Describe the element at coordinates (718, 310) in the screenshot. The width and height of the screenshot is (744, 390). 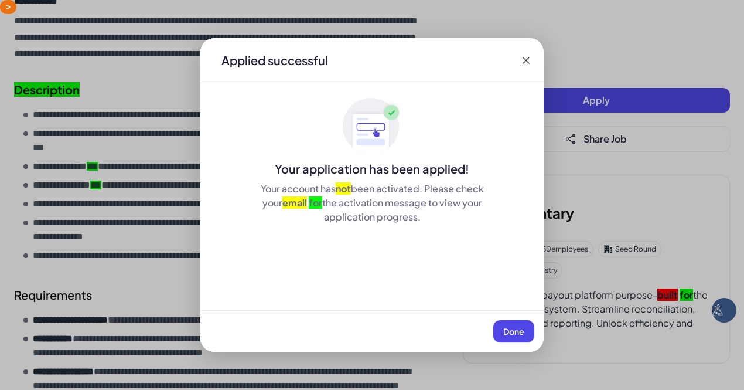
I see `img: G7jnxTupcAAAAASUVORK5CYII=` at that location.